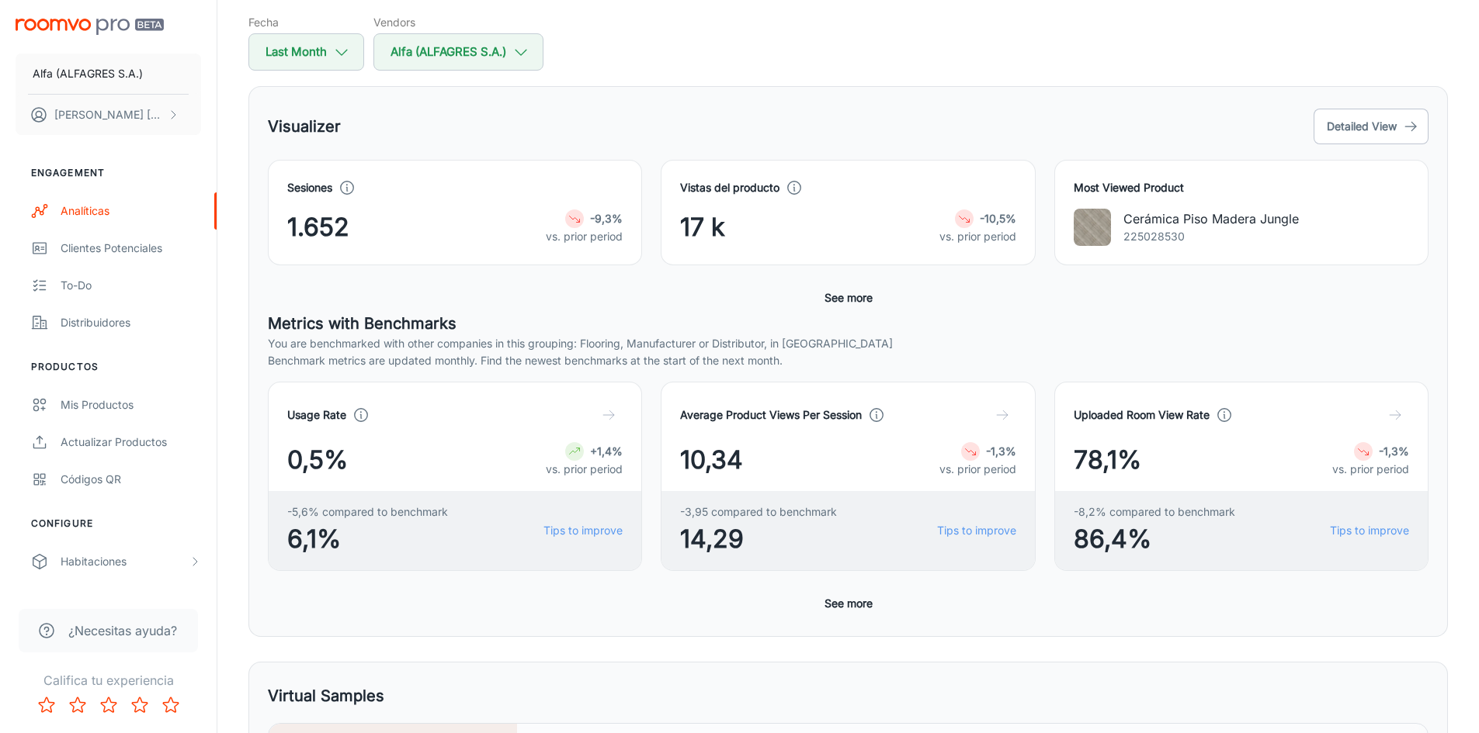 The width and height of the screenshot is (1479, 733). Describe the element at coordinates (771, 415) in the screenshot. I see `h4: Average Product Views Per Session` at that location.